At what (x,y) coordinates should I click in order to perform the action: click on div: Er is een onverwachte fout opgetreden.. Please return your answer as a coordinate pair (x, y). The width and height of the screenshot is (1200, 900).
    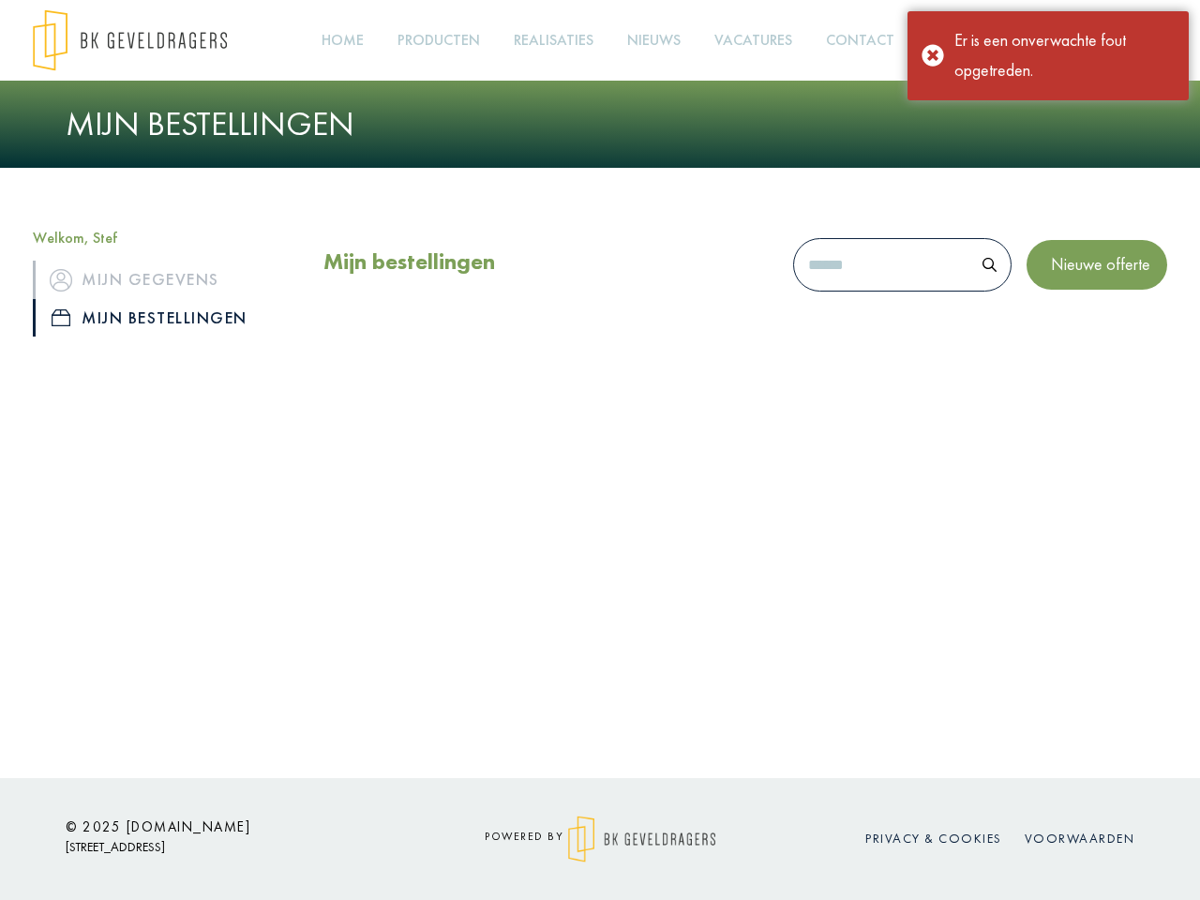
    Looking at the image, I should click on (1064, 55).